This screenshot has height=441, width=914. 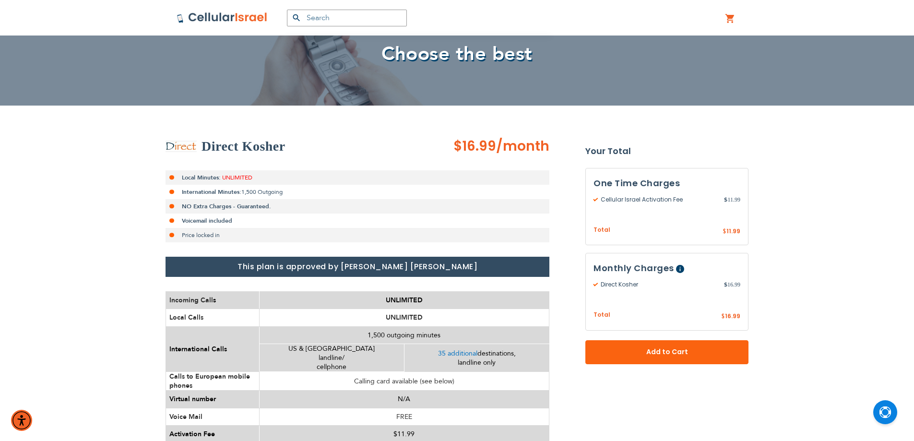 I want to click on li: Price locked in, so click(x=357, y=235).